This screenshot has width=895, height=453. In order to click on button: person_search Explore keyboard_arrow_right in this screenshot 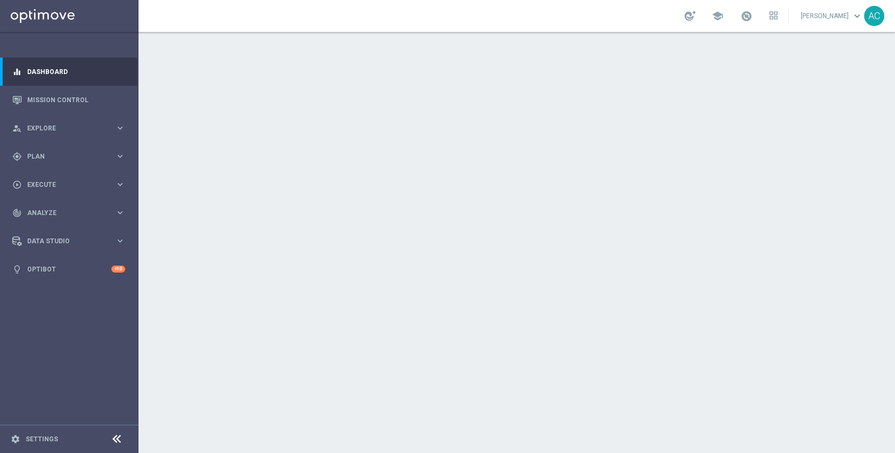, I will do `click(69, 128)`.